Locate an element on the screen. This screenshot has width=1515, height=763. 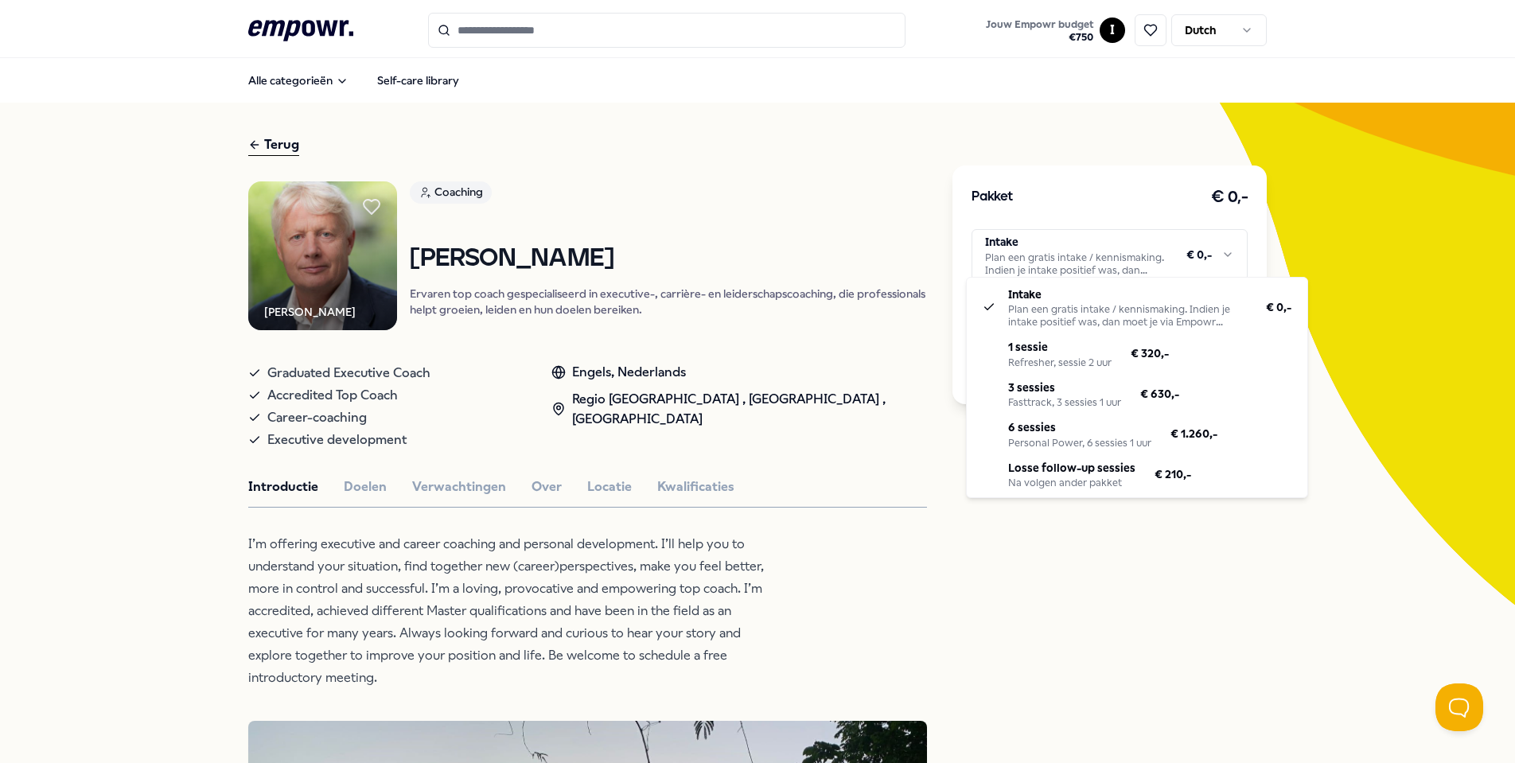
p: 6 sessies is located at coordinates (1080, 427).